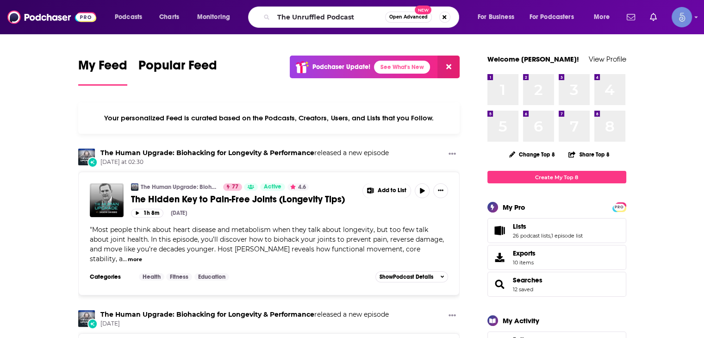 Image resolution: width=704 pixels, height=338 pixels. What do you see at coordinates (551, 17) in the screenshot?
I see `span: For Podcasters` at bounding box center [551, 17].